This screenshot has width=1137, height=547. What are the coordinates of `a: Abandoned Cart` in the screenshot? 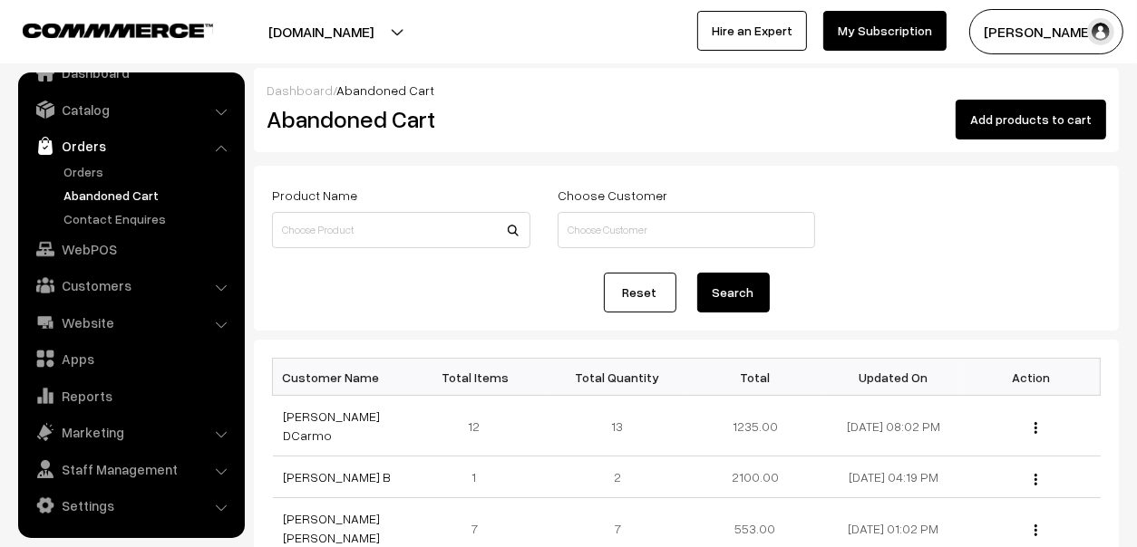 It's located at (149, 195).